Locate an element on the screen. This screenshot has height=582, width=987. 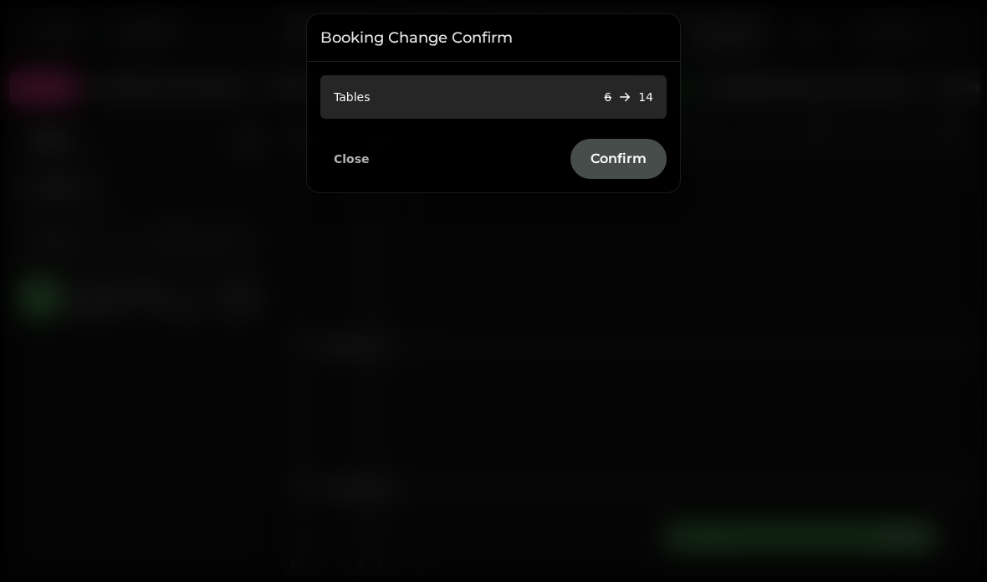
button: Confirm is located at coordinates (618, 159).